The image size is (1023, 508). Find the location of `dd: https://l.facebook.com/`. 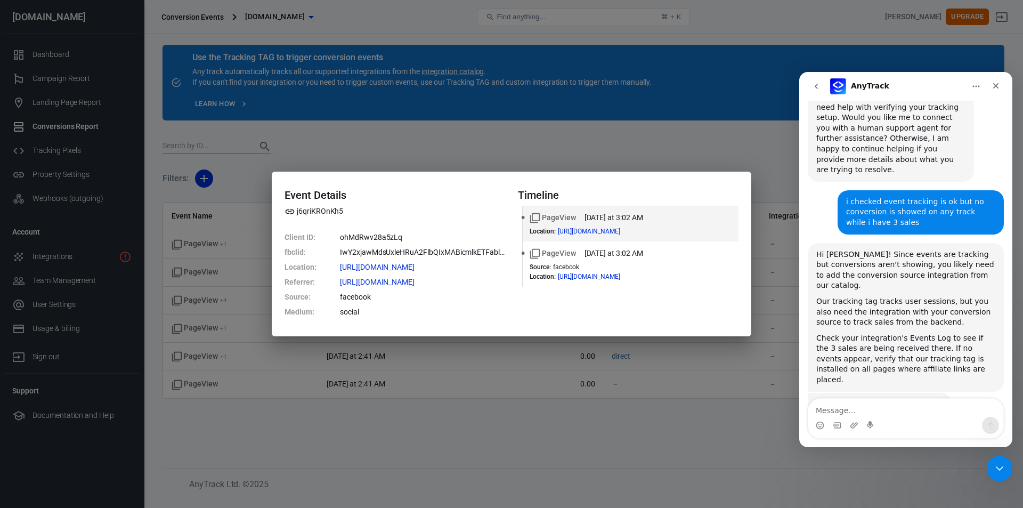

dd: https://l.facebook.com/ is located at coordinates (423, 282).